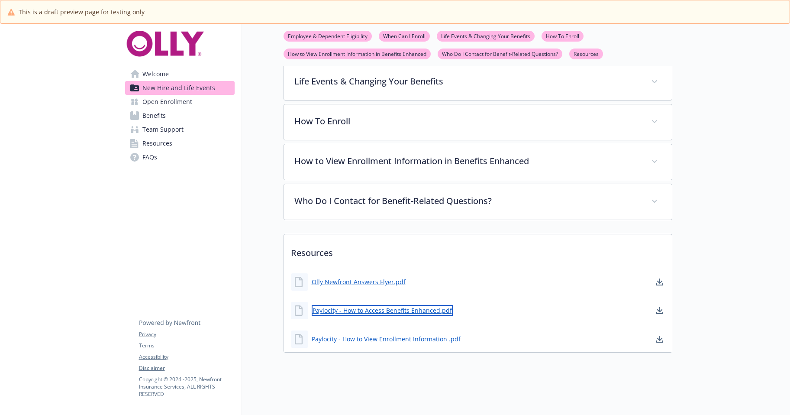 The width and height of the screenshot is (790, 415). Describe the element at coordinates (467, 121) in the screenshot. I see `p: How To Enroll` at that location.